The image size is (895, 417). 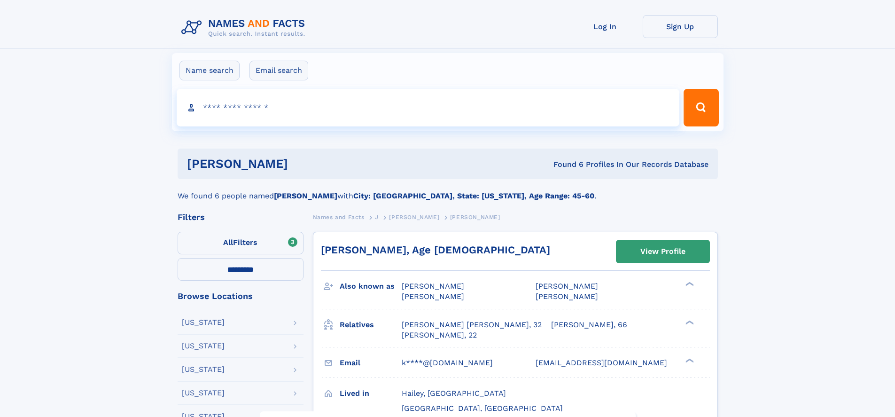 I want to click on a: J, so click(x=377, y=217).